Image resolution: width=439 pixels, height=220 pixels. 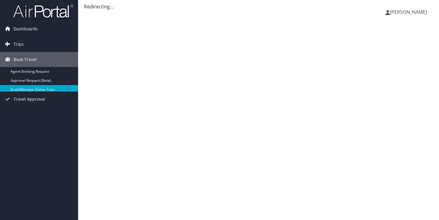 I want to click on img: airportal-logo.png, so click(x=43, y=11).